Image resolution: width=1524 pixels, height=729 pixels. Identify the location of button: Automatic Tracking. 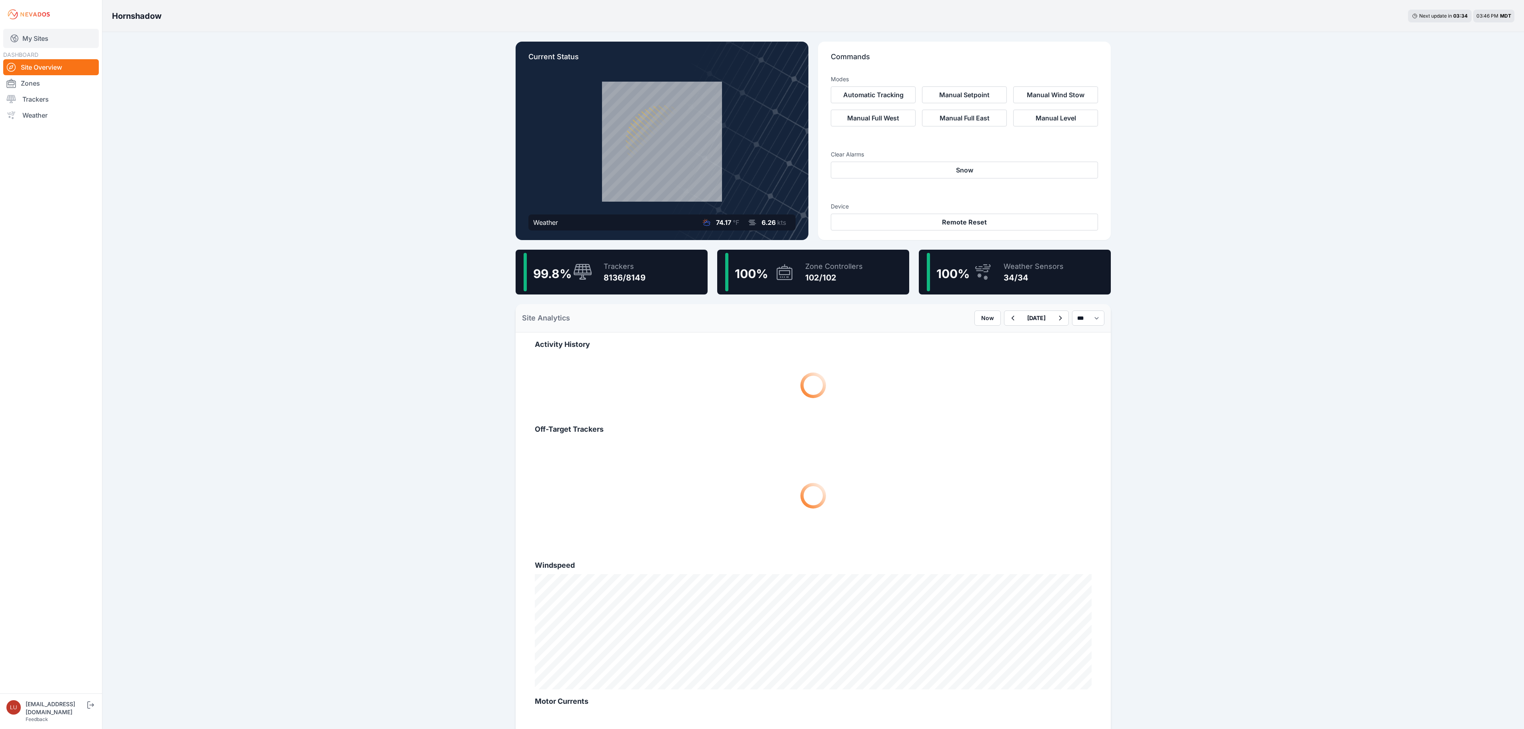
(873, 95).